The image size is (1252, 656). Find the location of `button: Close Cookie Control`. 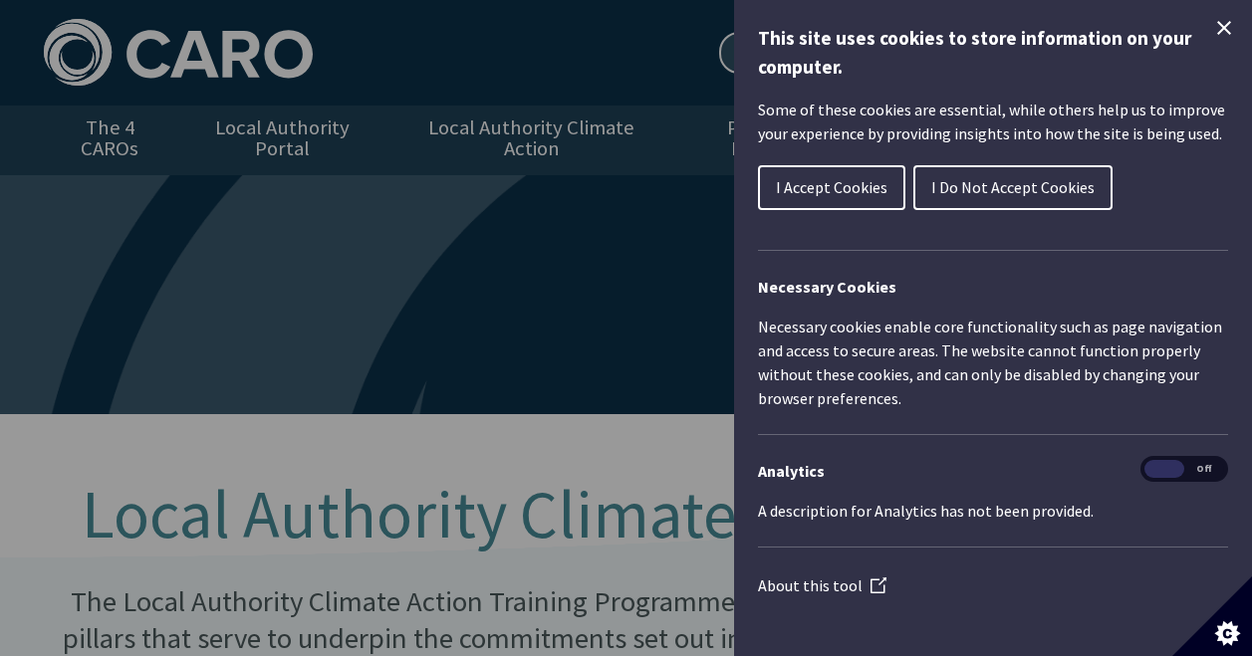

button: Close Cookie Control is located at coordinates (1224, 28).